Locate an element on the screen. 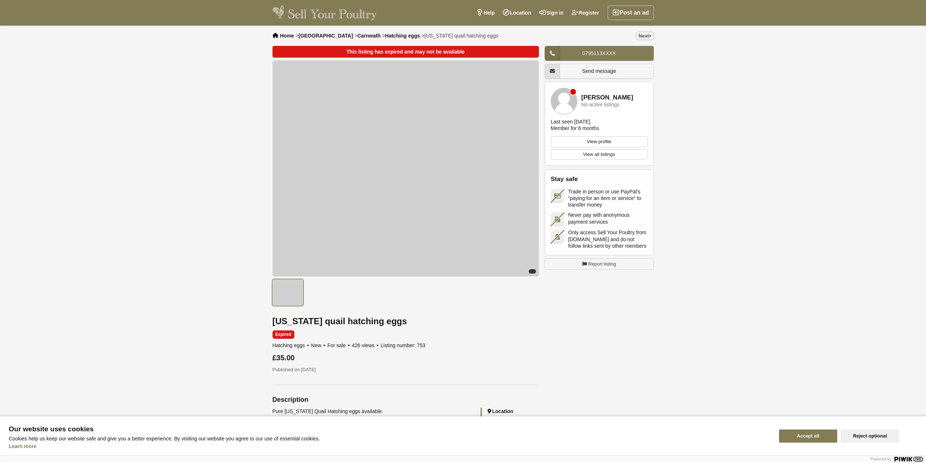 This screenshot has width=926, height=463. span: Never pay with anonymous payment services is located at coordinates (608, 218).